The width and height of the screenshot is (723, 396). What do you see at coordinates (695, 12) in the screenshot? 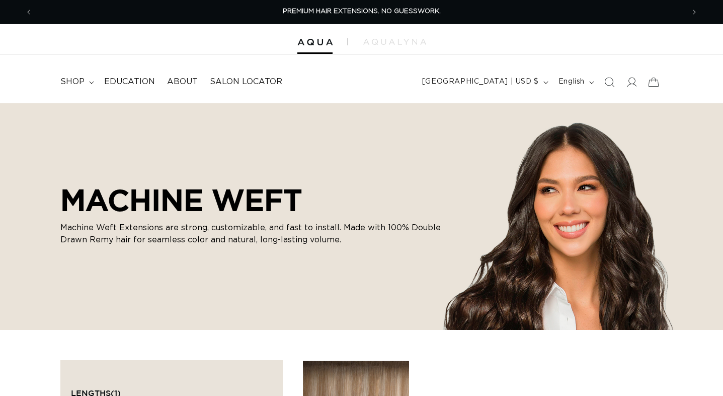
I see `button: Next announcement` at bounding box center [695, 12].